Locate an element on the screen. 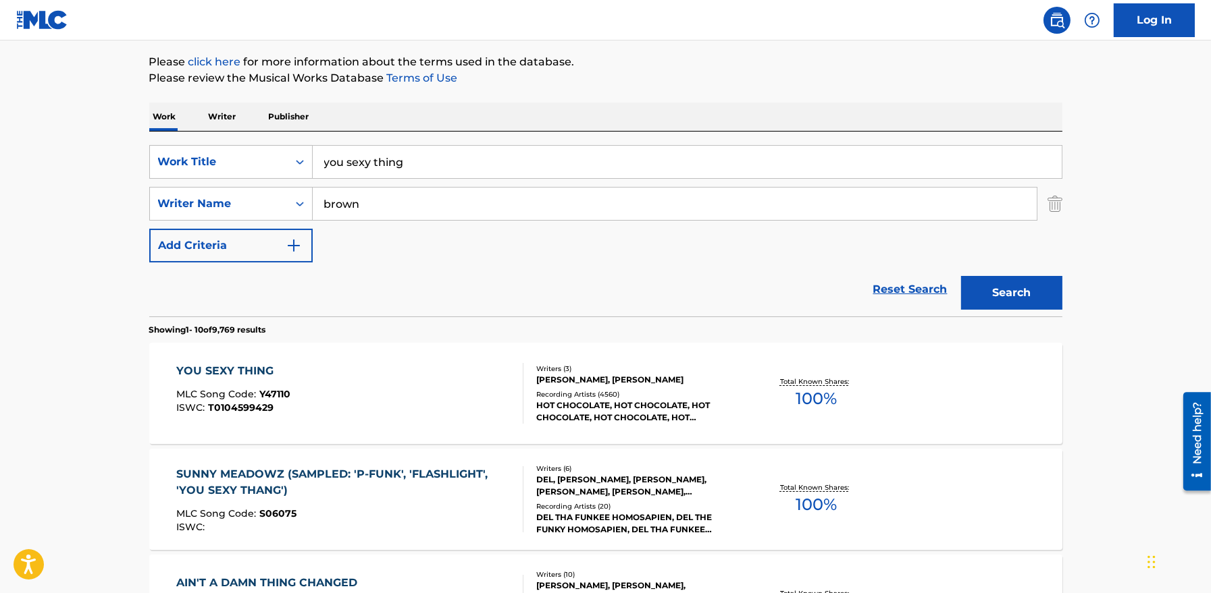  a: Public Search is located at coordinates (1057, 20).